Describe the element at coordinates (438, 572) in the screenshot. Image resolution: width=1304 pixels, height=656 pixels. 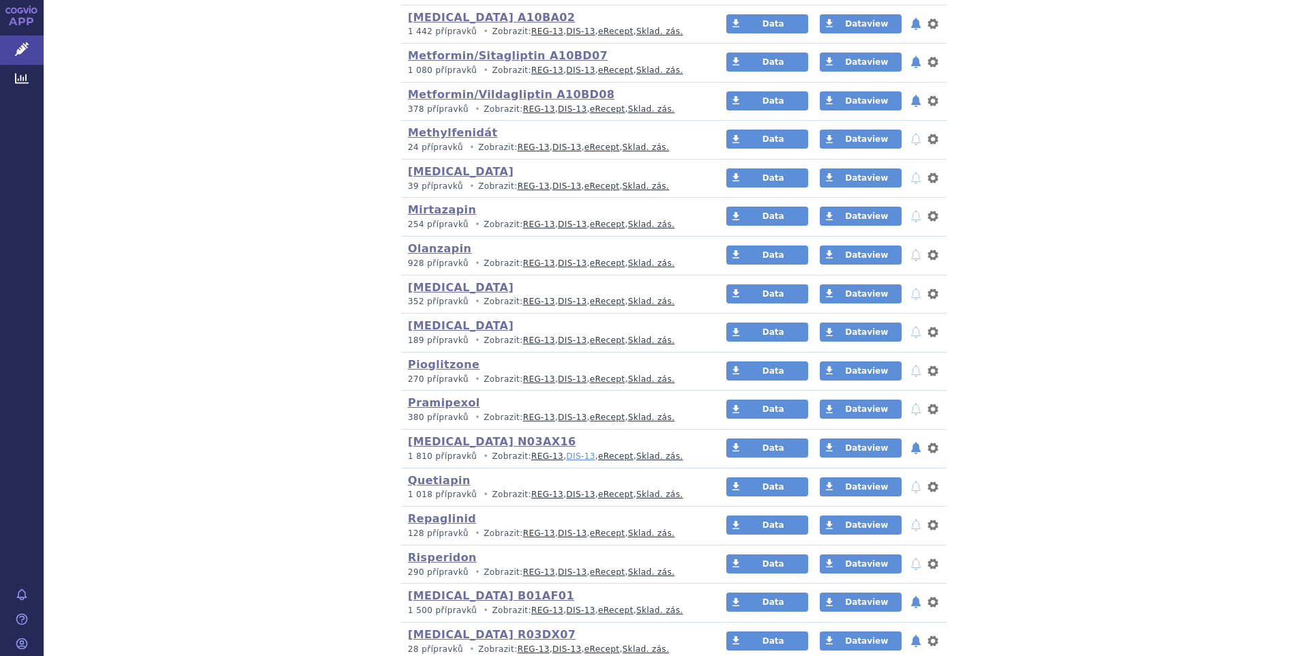
I see `span: 290 přípravků` at that location.